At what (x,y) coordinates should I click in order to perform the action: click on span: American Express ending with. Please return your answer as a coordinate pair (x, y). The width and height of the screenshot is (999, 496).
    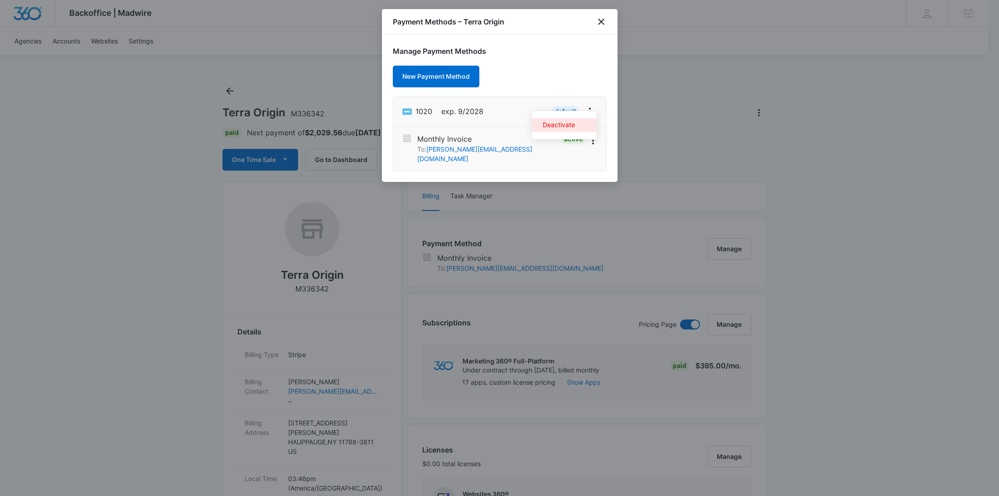
    Looking at the image, I should click on (424, 111).